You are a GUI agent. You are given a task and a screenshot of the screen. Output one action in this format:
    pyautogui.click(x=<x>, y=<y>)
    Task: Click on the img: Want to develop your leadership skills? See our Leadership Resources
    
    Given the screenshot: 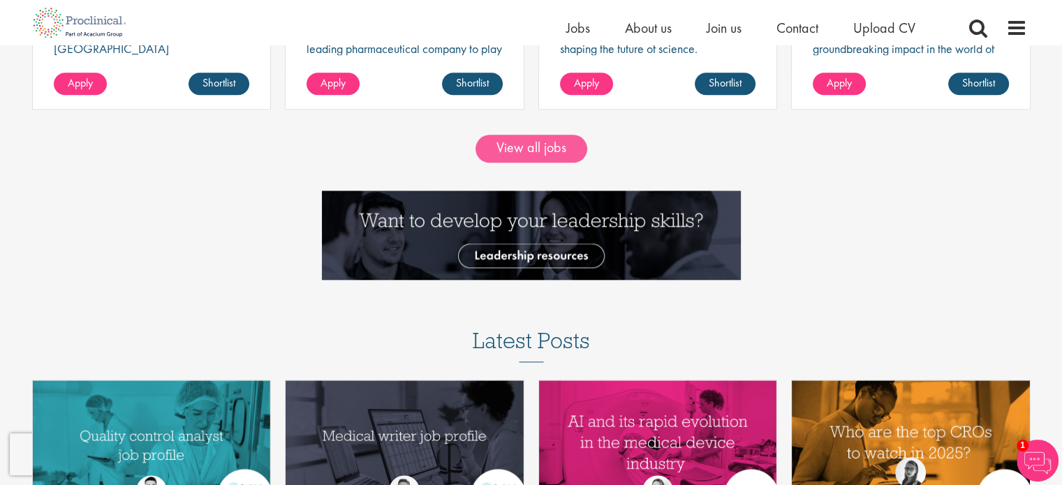 What is the action you would take?
    pyautogui.click(x=531, y=235)
    